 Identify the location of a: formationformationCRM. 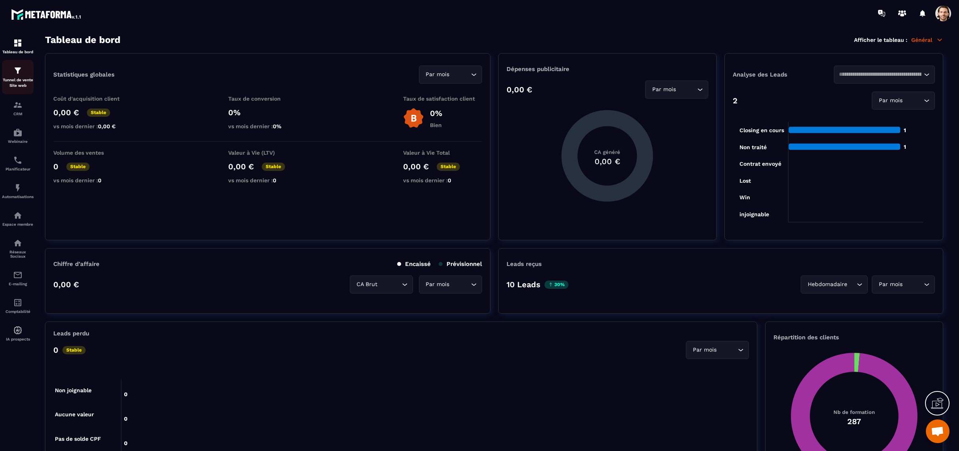
(18, 108).